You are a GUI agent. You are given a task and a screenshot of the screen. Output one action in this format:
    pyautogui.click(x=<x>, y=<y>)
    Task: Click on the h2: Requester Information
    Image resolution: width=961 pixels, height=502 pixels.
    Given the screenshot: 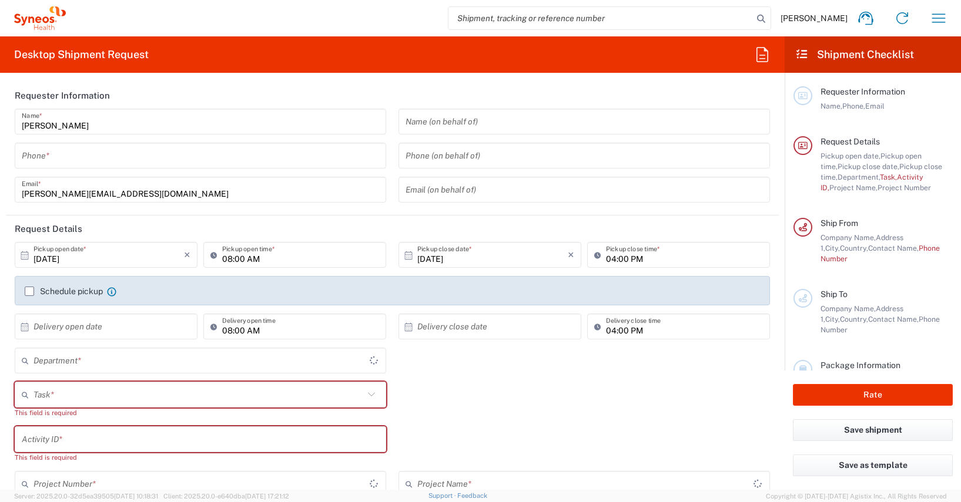 What is the action you would take?
    pyautogui.click(x=62, y=96)
    